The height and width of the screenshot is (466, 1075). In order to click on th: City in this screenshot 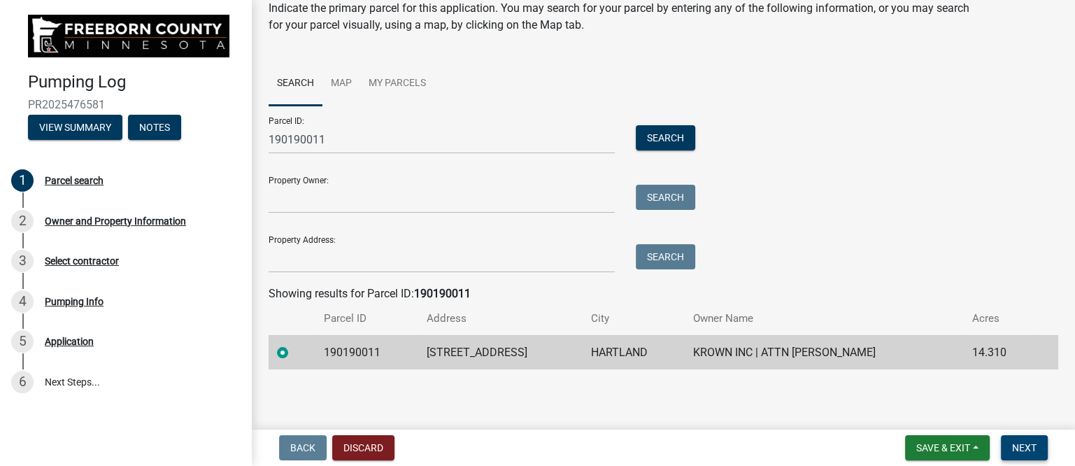, I will do `click(634, 318)`.